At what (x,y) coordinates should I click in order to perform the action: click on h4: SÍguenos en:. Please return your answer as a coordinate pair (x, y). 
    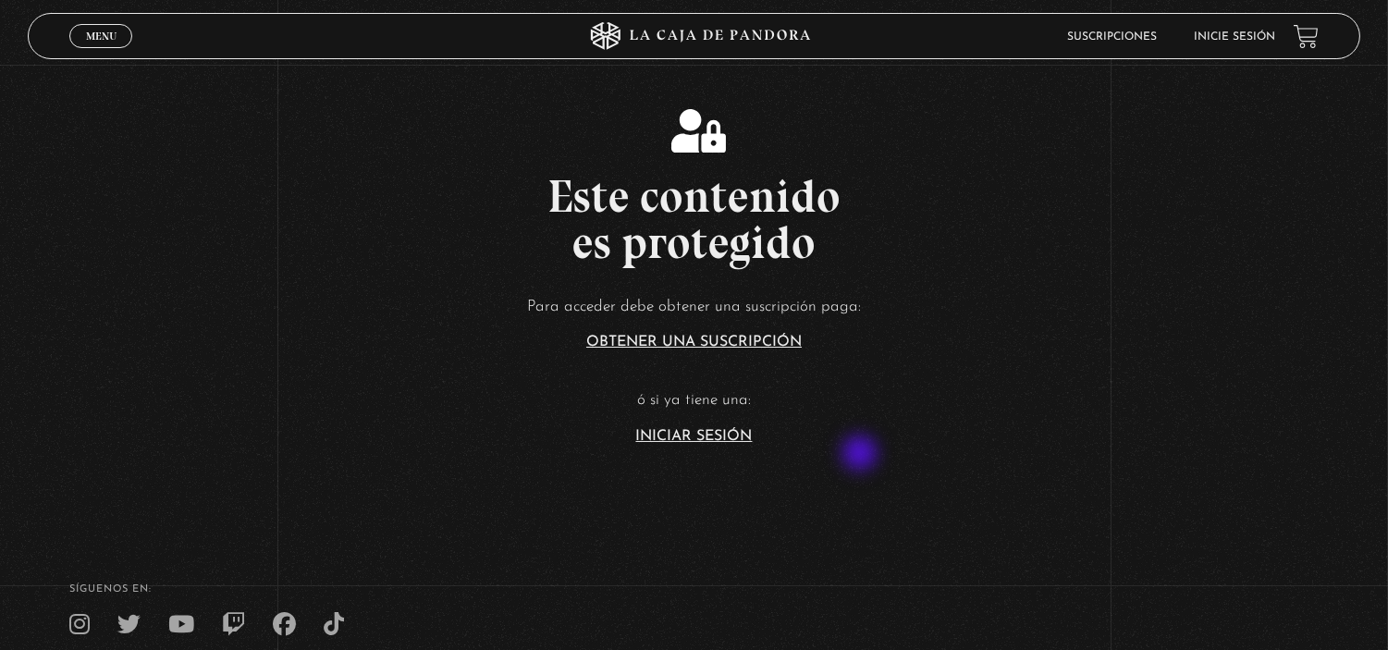
    Looking at the image, I should click on (694, 589).